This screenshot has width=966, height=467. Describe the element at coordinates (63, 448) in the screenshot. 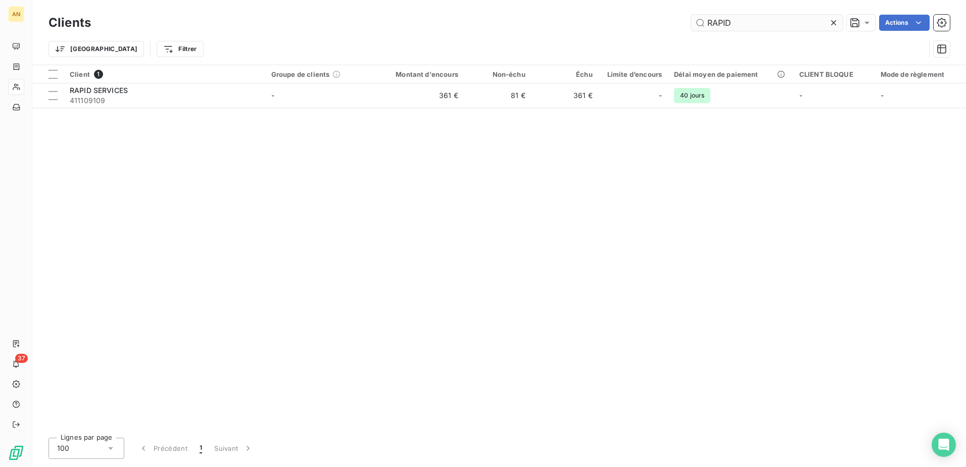

I see `span: 100` at that location.